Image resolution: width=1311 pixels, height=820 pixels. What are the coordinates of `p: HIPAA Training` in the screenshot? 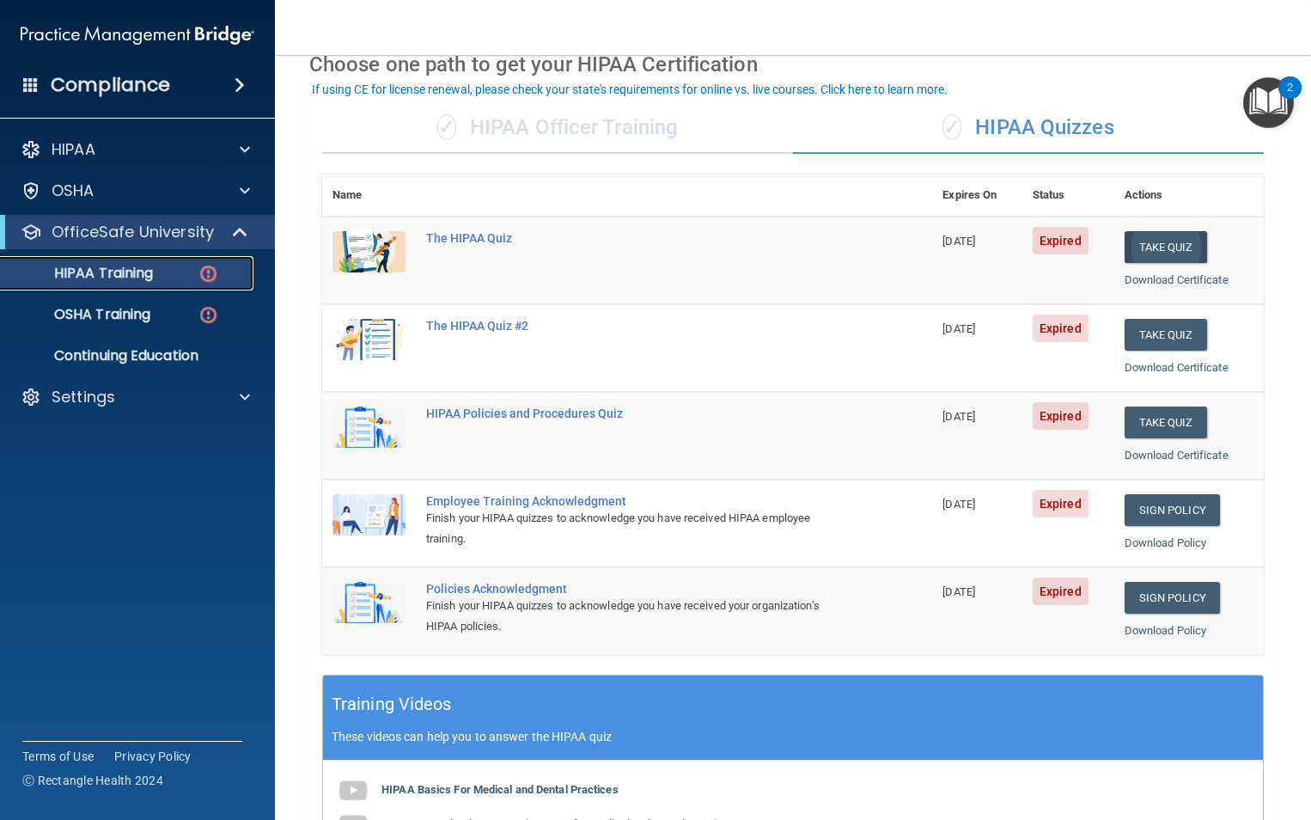 It's located at (82, 273).